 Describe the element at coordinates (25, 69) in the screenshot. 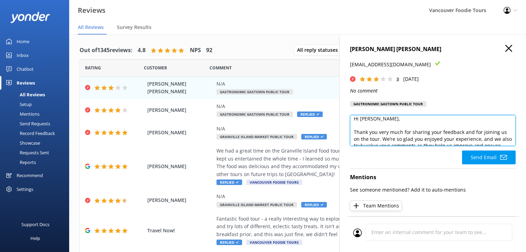

I see `div: Chatbot` at that location.